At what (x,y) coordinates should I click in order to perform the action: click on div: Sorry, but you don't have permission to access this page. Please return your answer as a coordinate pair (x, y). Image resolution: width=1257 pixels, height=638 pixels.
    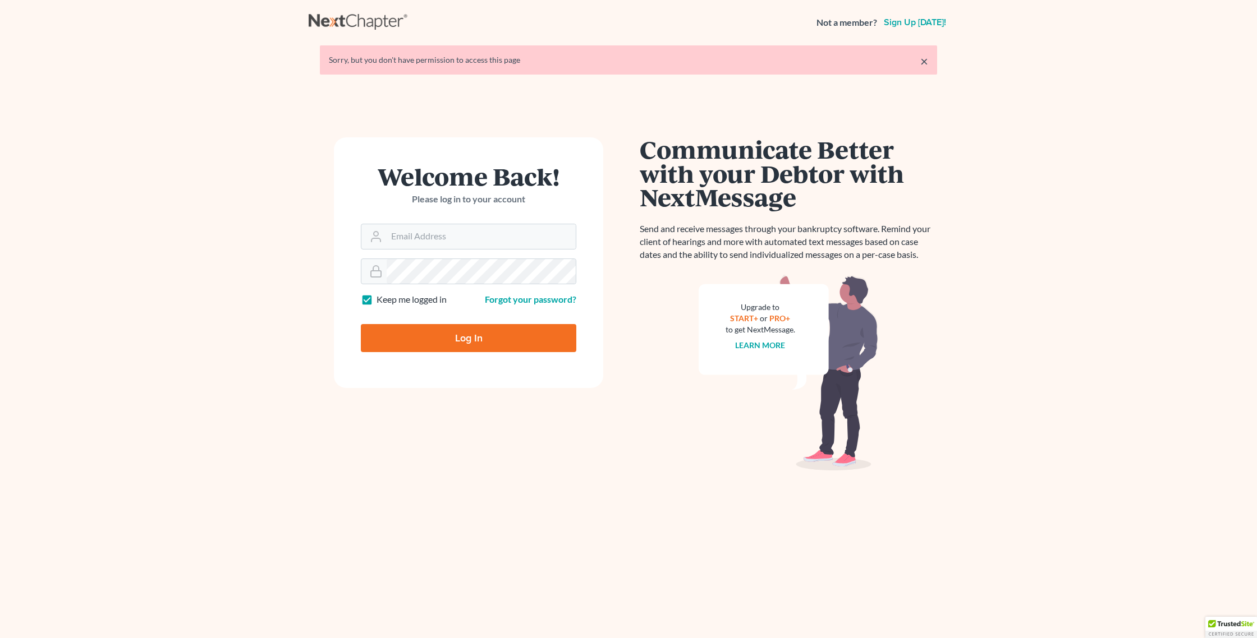
    Looking at the image, I should click on (628, 60).